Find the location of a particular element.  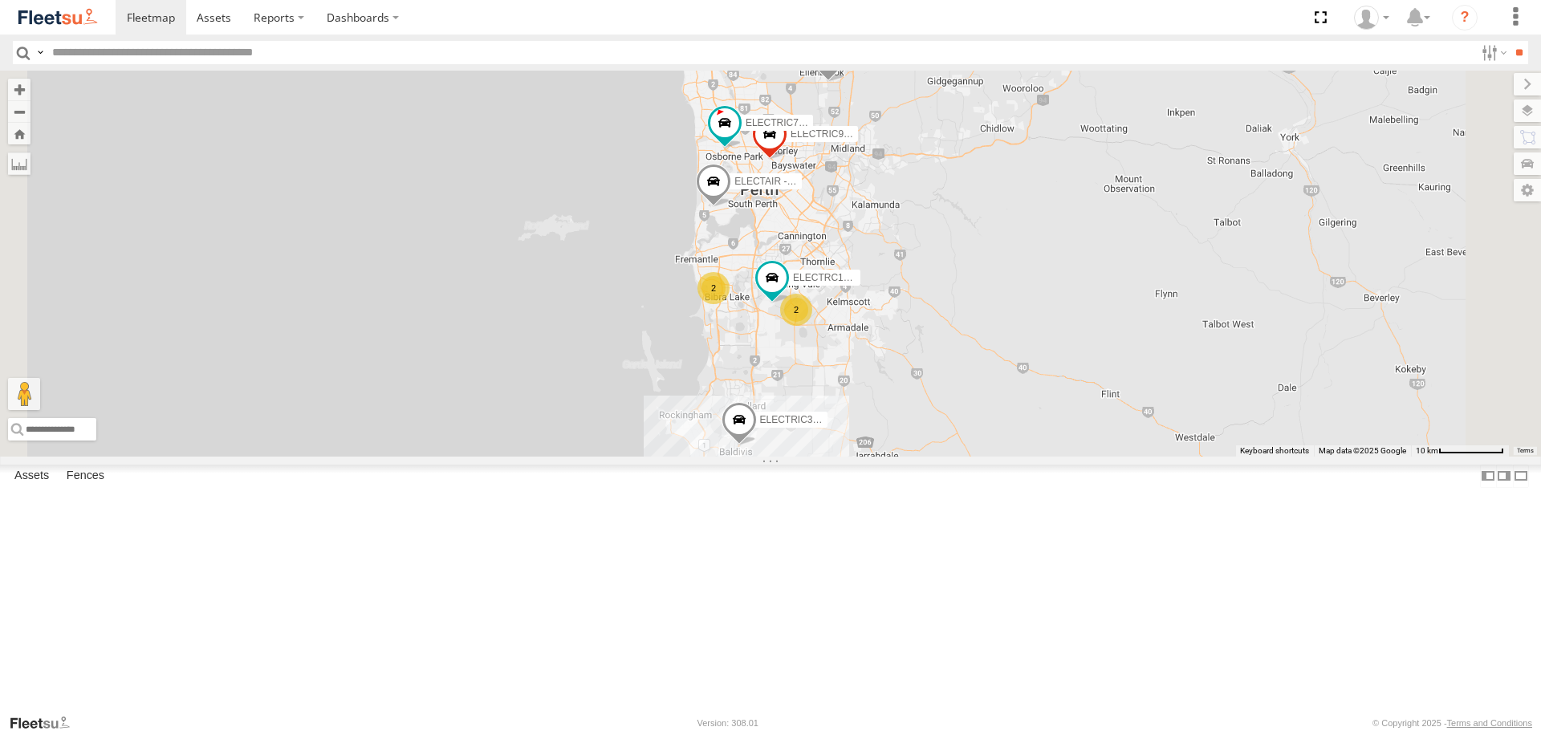

label: Assets is located at coordinates (31, 477).